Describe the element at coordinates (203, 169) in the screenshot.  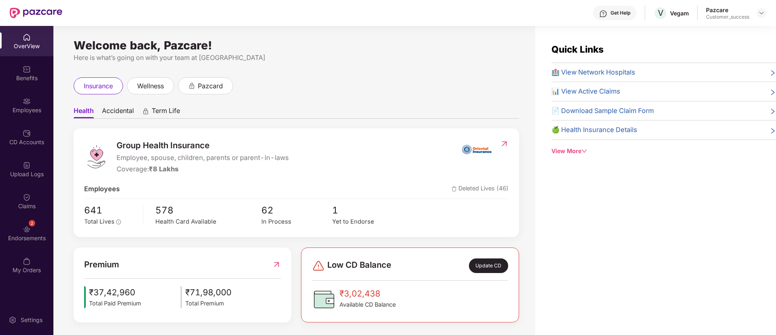
I see `div: Coverage:` at that location.